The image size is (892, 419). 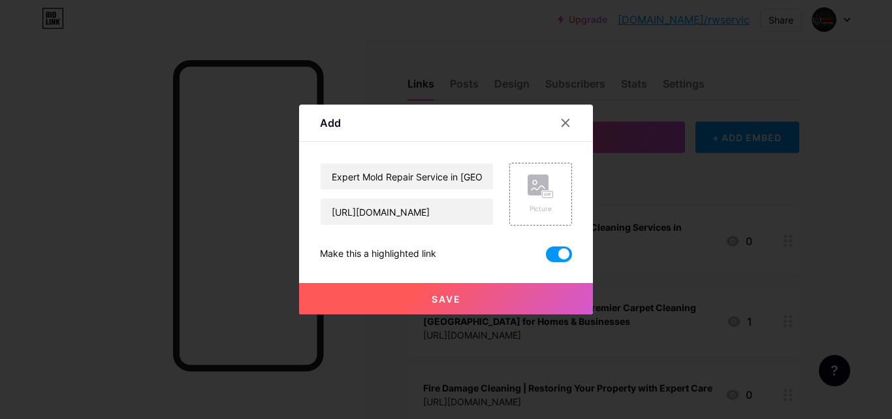 I want to click on button: Save, so click(x=446, y=299).